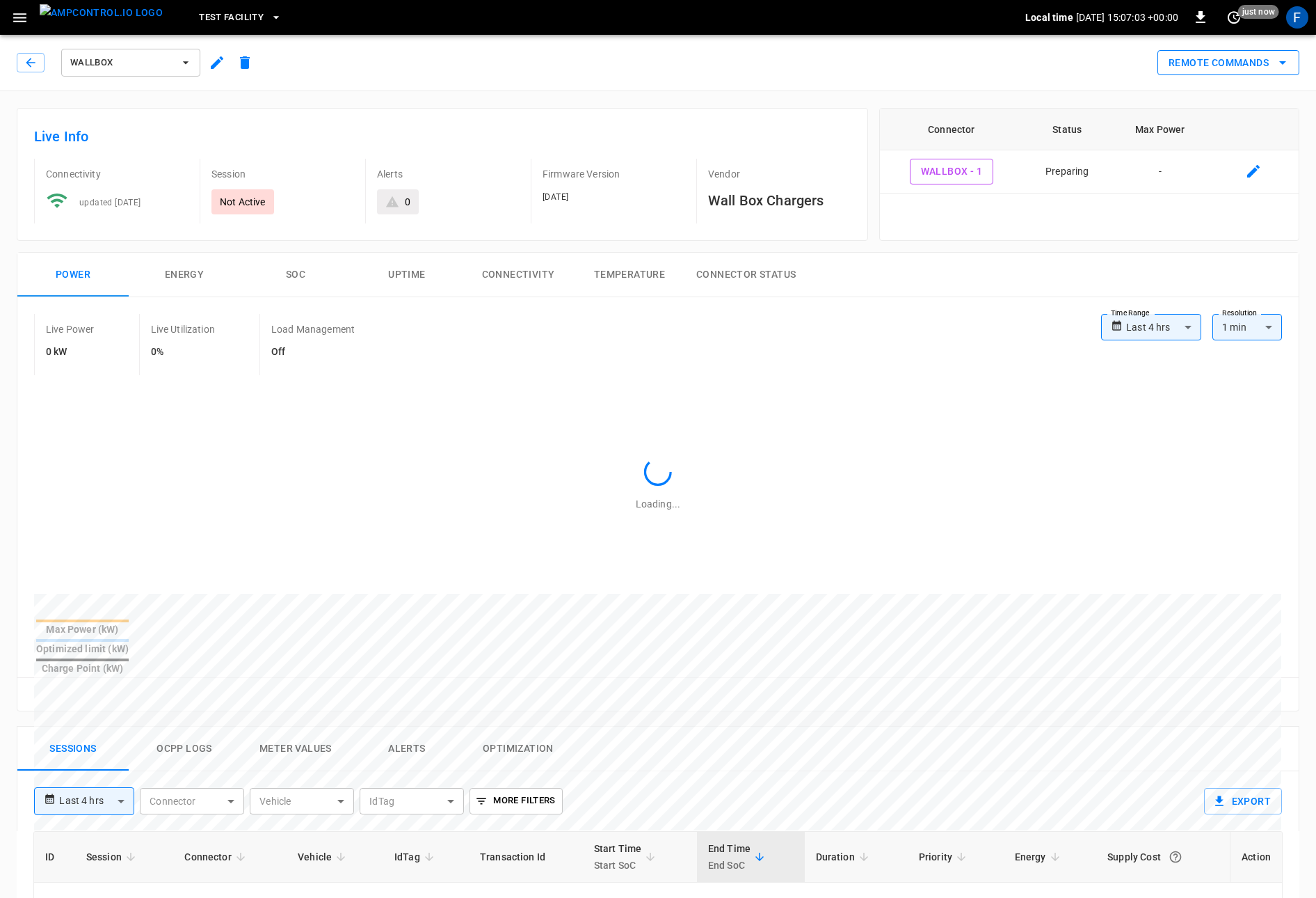  Describe the element at coordinates (283, 174) in the screenshot. I see `p: Session` at that location.